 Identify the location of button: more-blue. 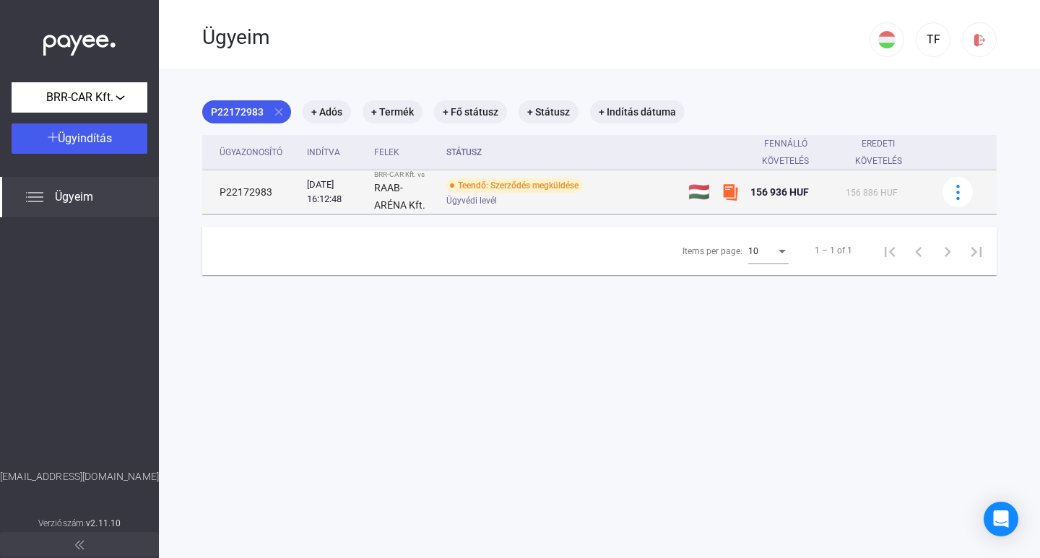
(958, 192).